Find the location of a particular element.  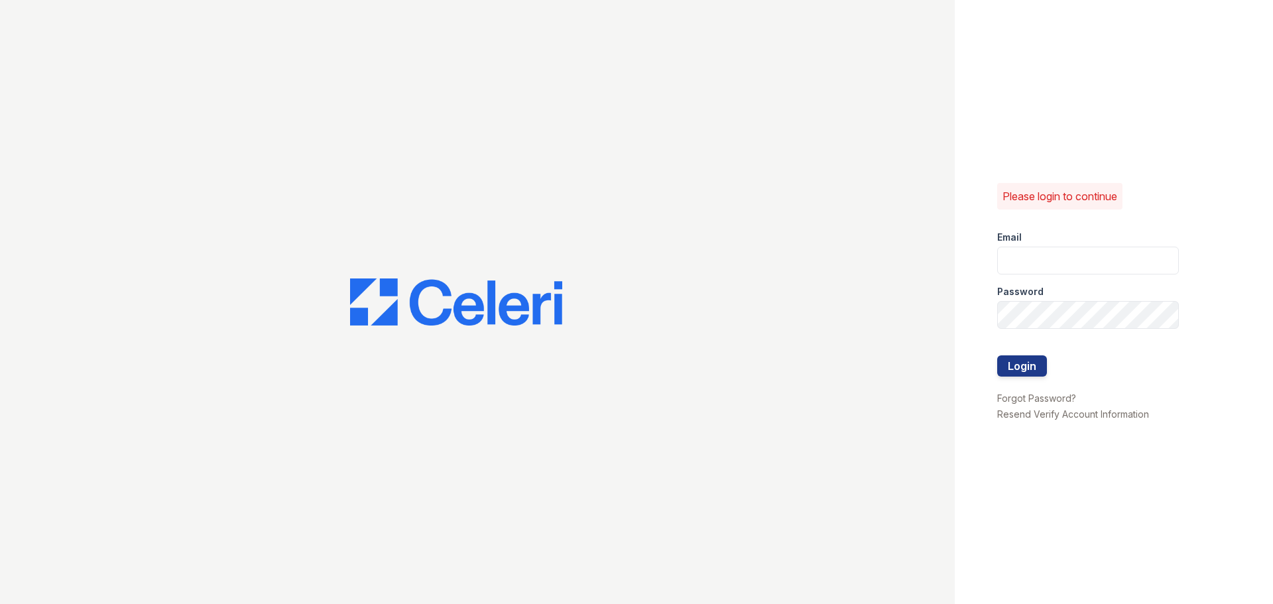

a: Forgot Password? is located at coordinates (1036, 398).